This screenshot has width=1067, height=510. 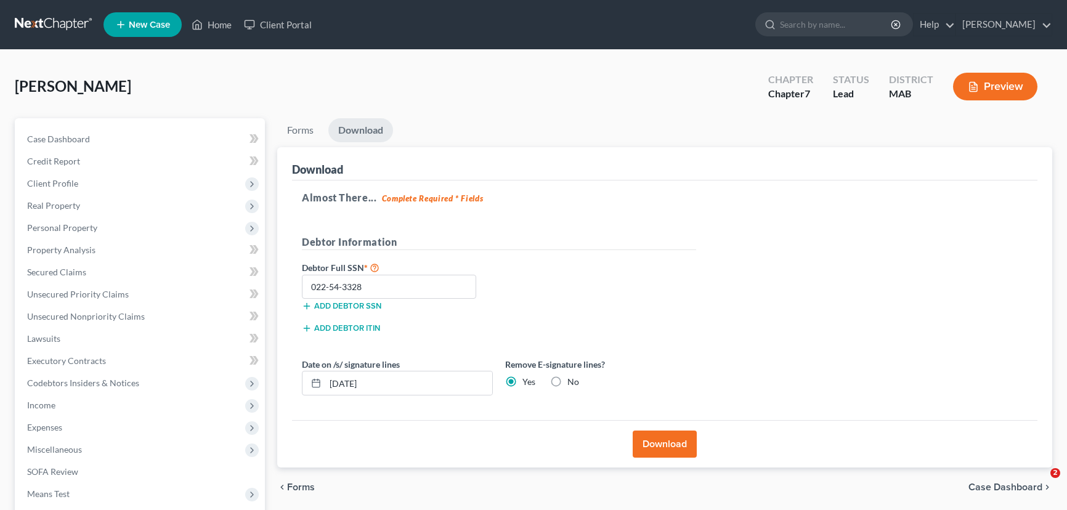 What do you see at coordinates (54, 161) in the screenshot?
I see `span: Credit Report` at bounding box center [54, 161].